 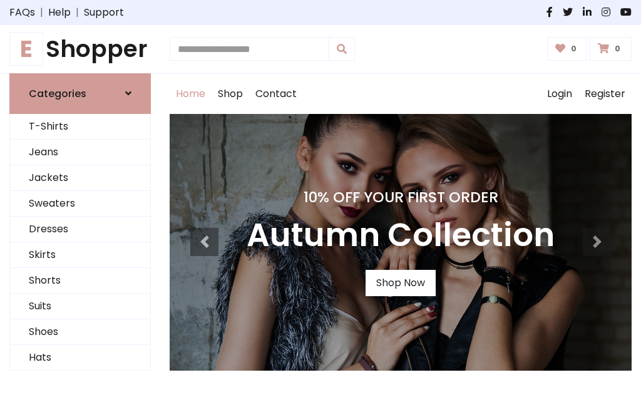 I want to click on a: Skirts, so click(x=80, y=255).